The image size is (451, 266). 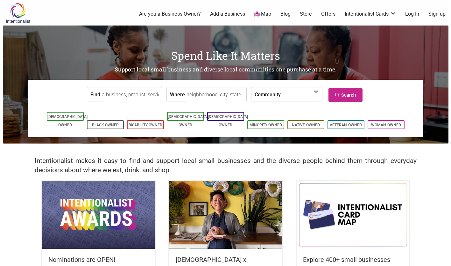 What do you see at coordinates (263, 14) in the screenshot?
I see `a: Map` at bounding box center [263, 14].